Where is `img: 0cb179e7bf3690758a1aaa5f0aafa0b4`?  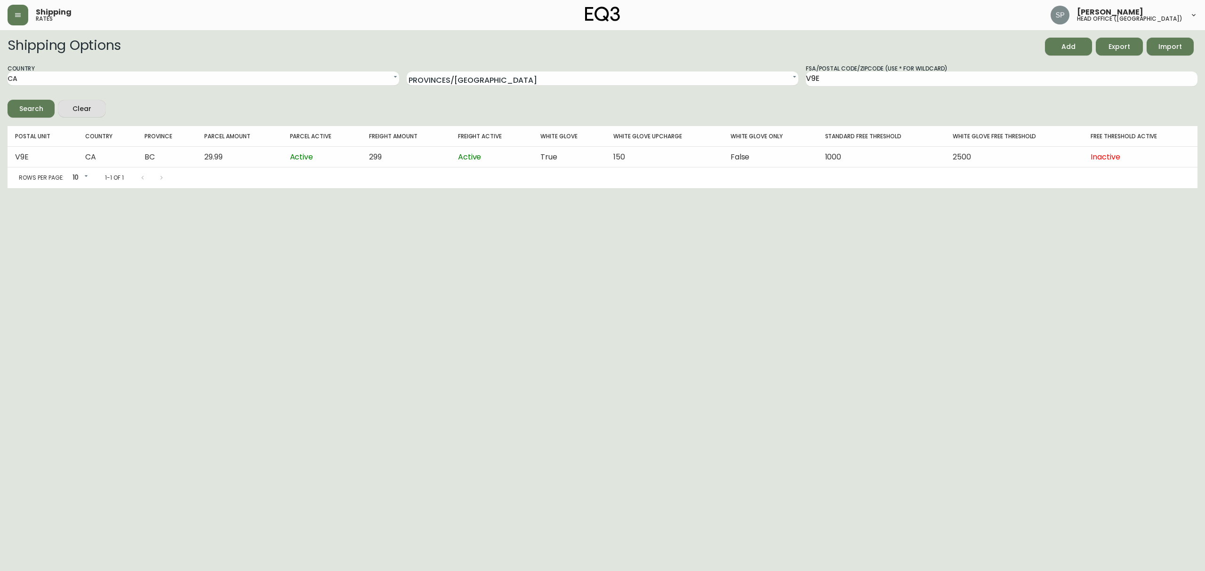 img: 0cb179e7bf3690758a1aaa5f0aafa0b4 is located at coordinates (1060, 15).